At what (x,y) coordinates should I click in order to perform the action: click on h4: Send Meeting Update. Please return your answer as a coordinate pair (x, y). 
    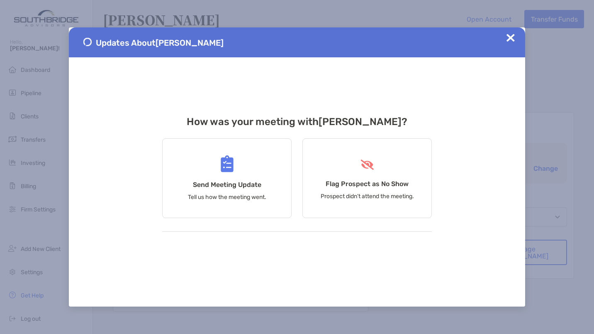
    Looking at the image, I should click on (227, 184).